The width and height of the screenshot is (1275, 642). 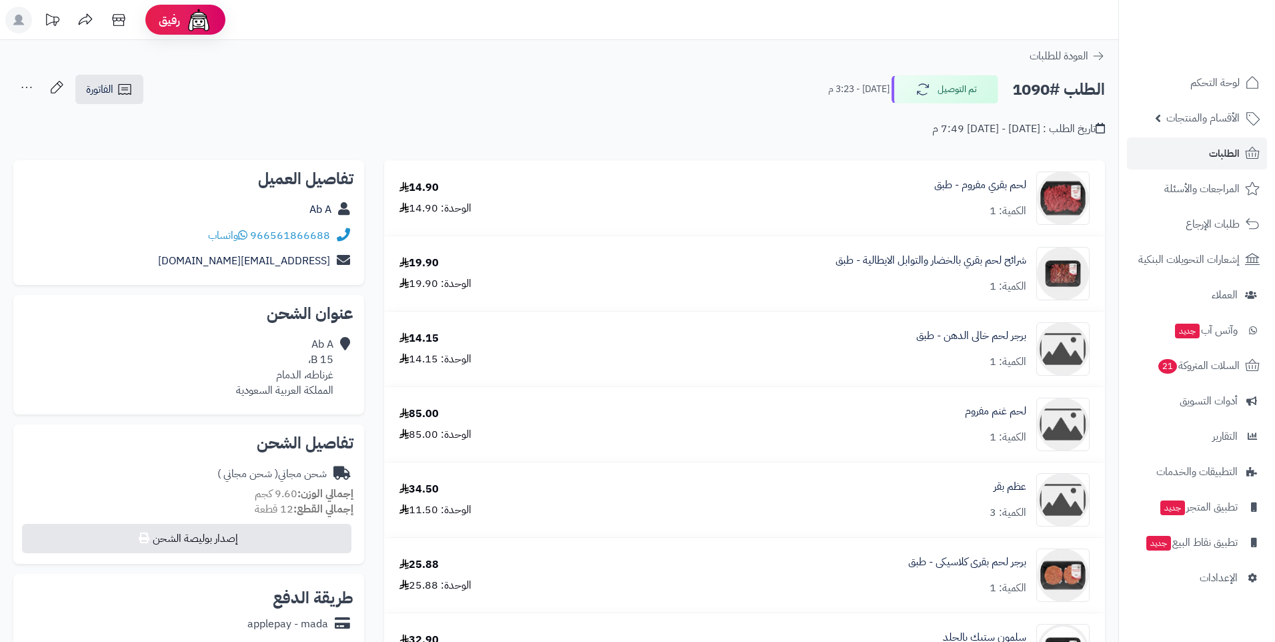 I want to click on a: المراجعات والأسئلة, so click(x=1197, y=189).